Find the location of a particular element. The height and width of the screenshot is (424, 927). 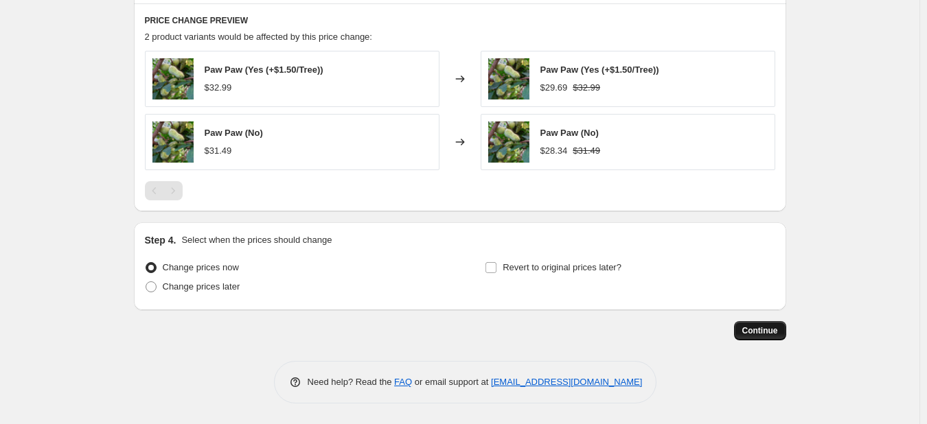

div: $29.69 is located at coordinates (554, 88).